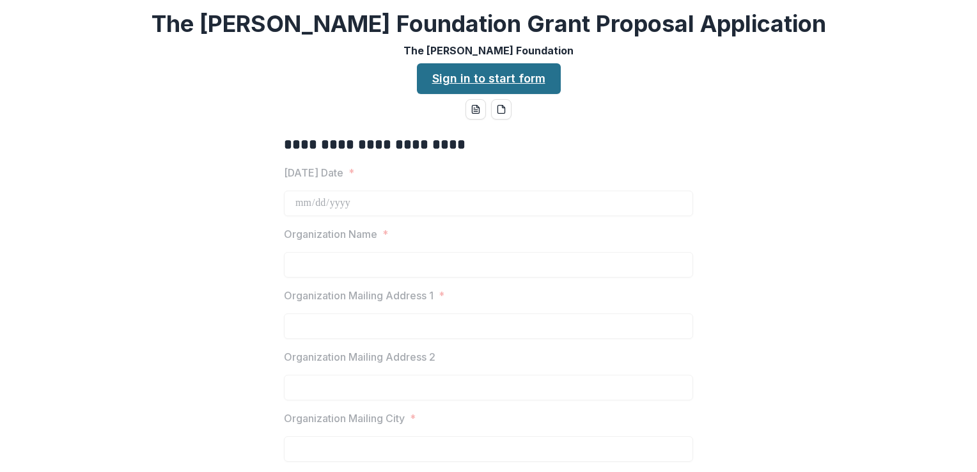  What do you see at coordinates (344, 418) in the screenshot?
I see `p: Organization Mailing City` at bounding box center [344, 418].